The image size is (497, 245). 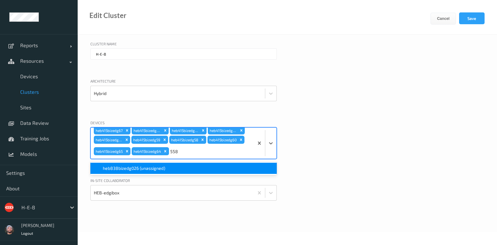 I want to click on span: heb838bizedg026 (unassigned), so click(x=134, y=168).